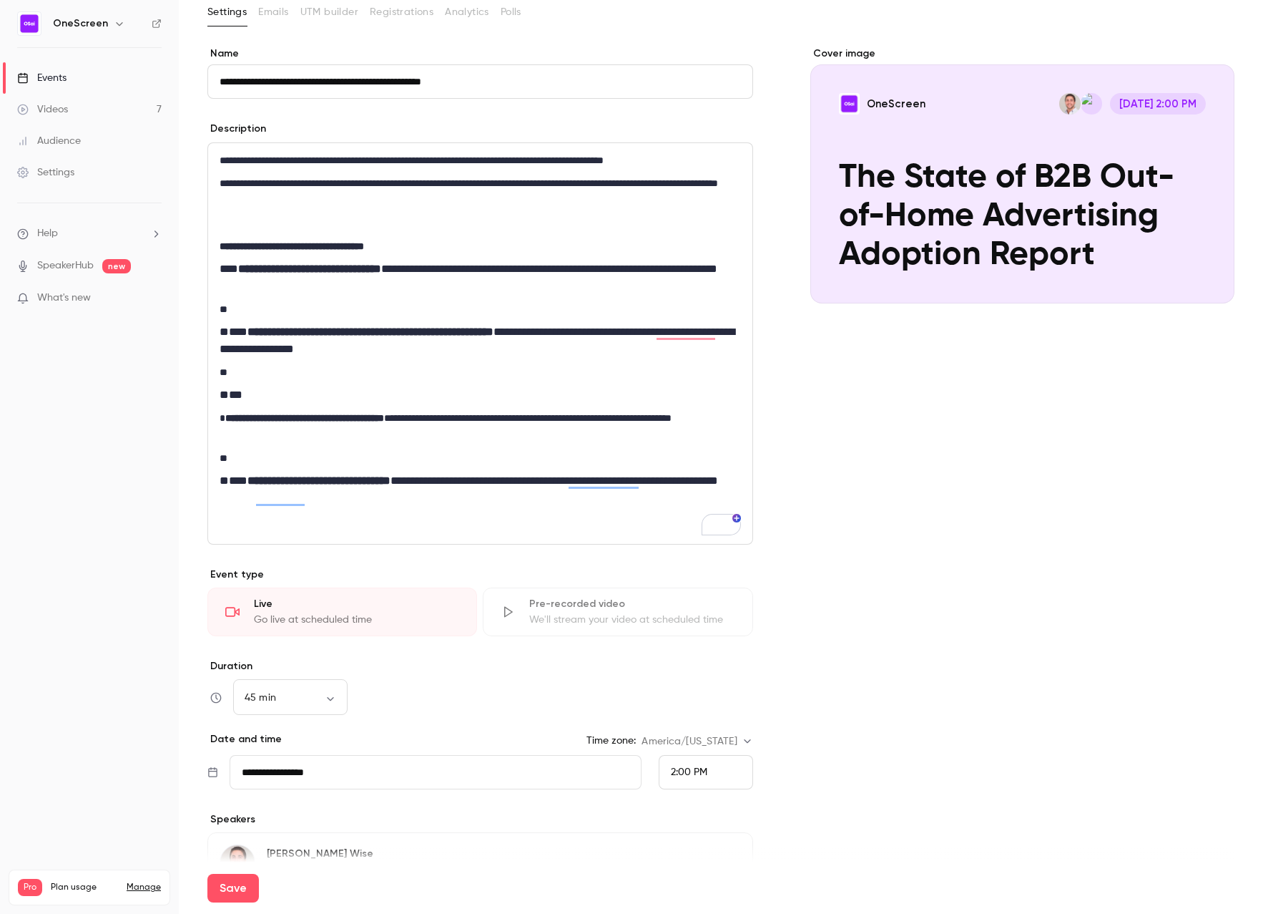 This screenshot has height=914, width=1263. Describe the element at coordinates (480, 343) in the screenshot. I see `div: To enrich screen reader interactions, please activate Accessibility in Grammarly extension settings` at that location.